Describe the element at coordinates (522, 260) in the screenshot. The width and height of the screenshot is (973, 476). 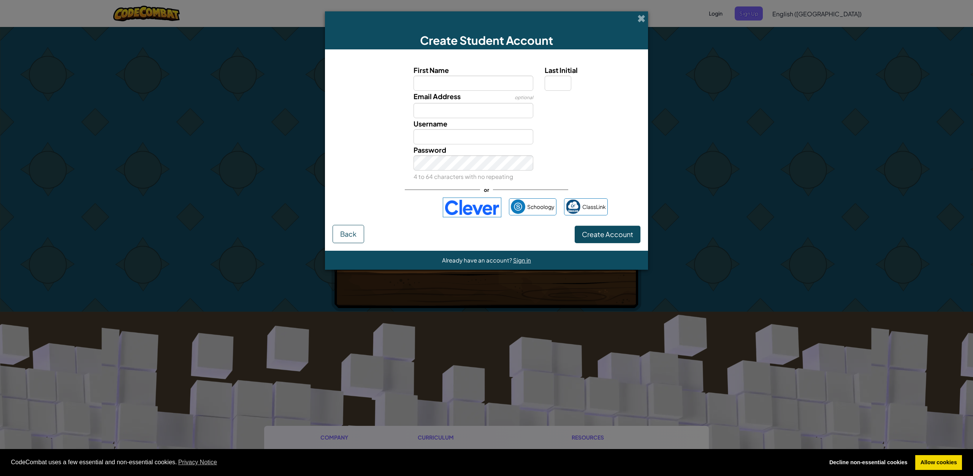
I see `span: Sign in` at that location.